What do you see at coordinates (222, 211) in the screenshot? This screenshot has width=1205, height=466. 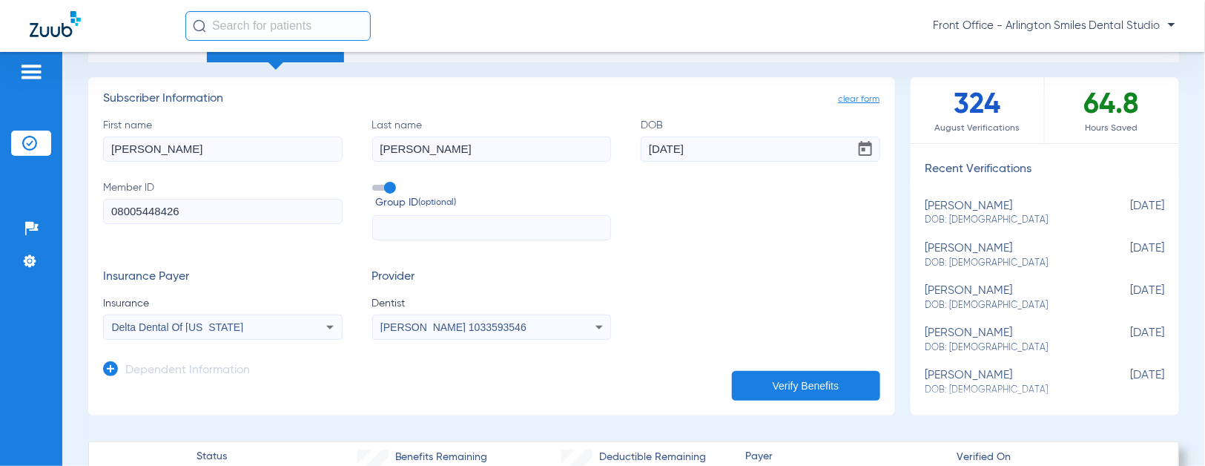 I see `input: Member ID` at bounding box center [222, 211].